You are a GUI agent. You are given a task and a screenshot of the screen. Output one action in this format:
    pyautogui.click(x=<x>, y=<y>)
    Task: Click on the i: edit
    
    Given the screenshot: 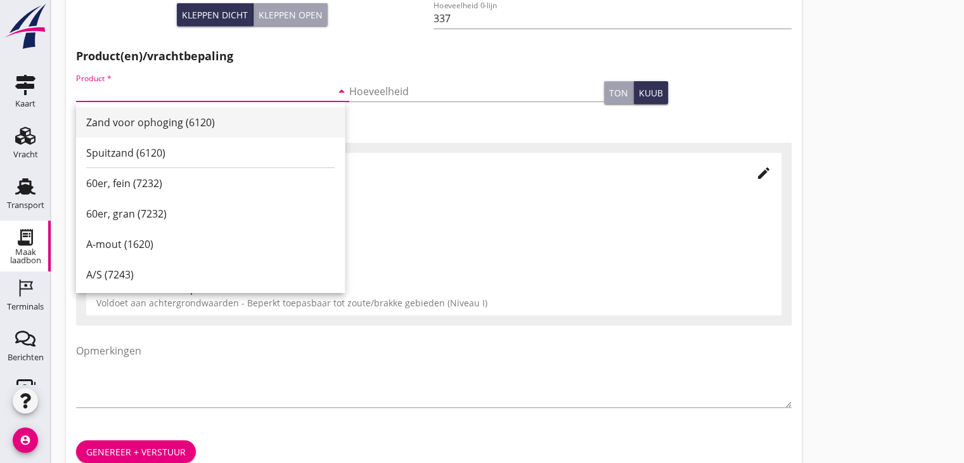 What is the action you would take?
    pyautogui.click(x=764, y=173)
    